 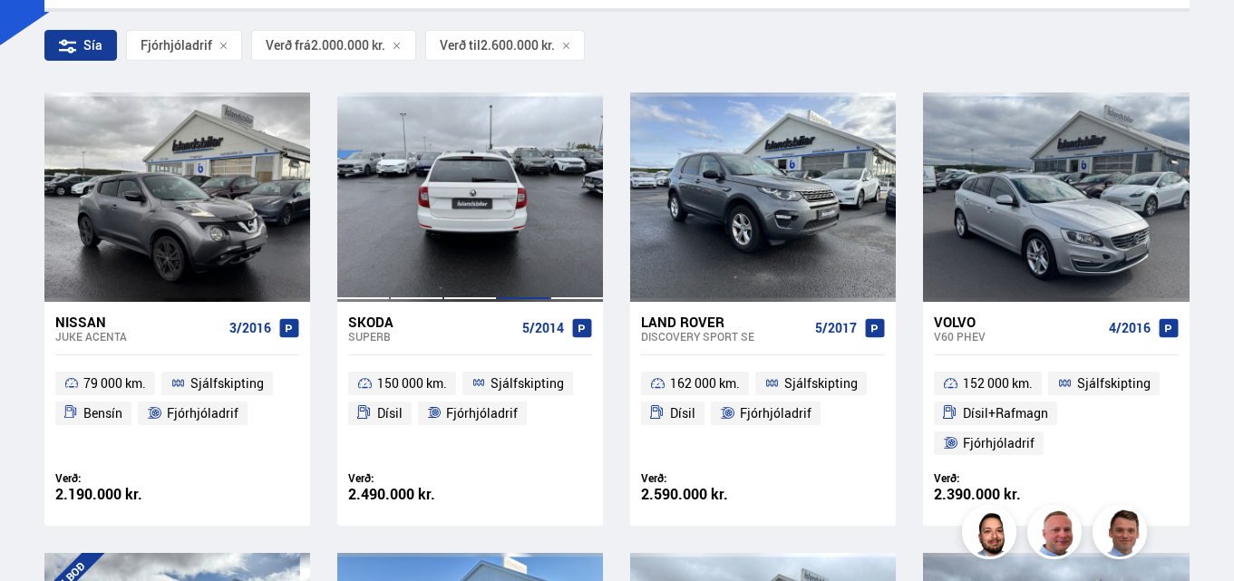 I want to click on button: Opna LiveChat spjallviðmót, so click(x=42, y=34).